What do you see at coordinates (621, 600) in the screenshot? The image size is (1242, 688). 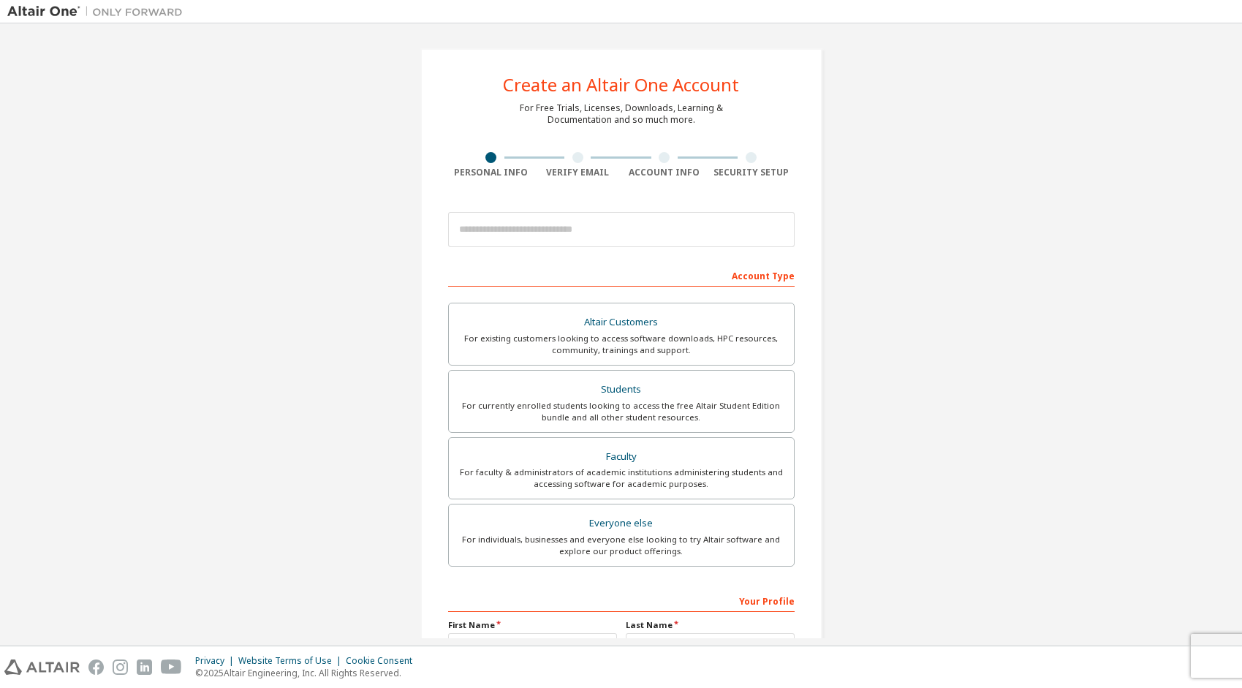 I see `div: Your Profile` at bounding box center [621, 600].